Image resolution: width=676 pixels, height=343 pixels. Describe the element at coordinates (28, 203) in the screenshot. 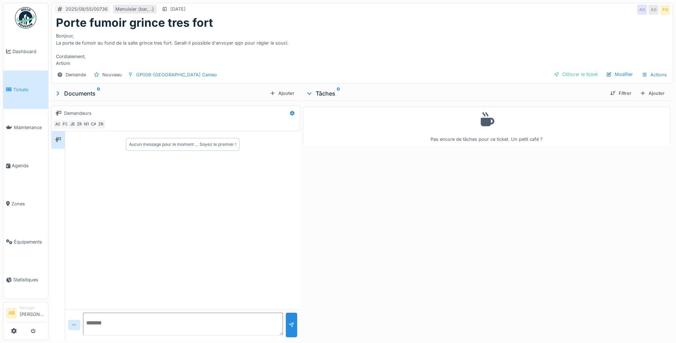

I see `span: Zones` at that location.